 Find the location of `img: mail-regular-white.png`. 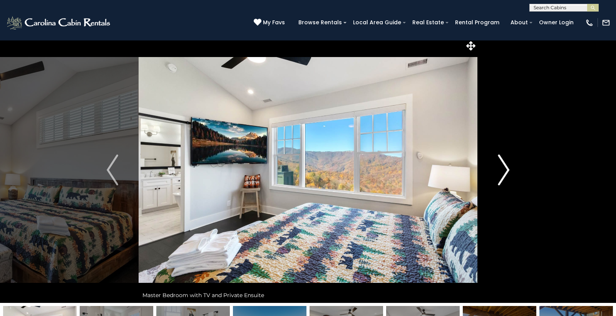

img: mail-regular-white.png is located at coordinates (606, 23).